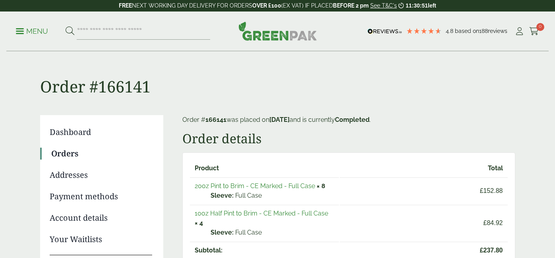 This screenshot has width=555, height=258. I want to click on a: Addresses, so click(101, 175).